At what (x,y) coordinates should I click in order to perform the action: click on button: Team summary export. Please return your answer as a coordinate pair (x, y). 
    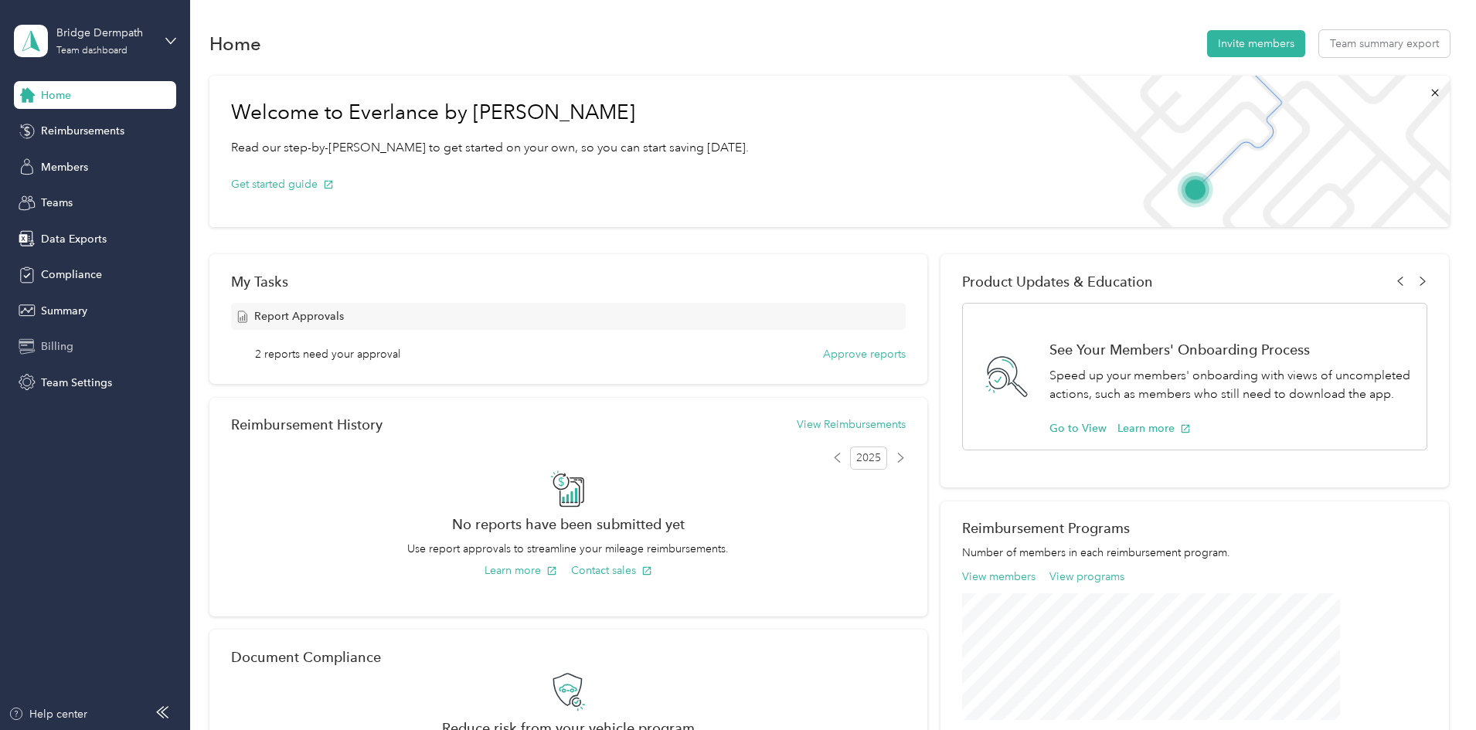
    Looking at the image, I should click on (1384, 43).